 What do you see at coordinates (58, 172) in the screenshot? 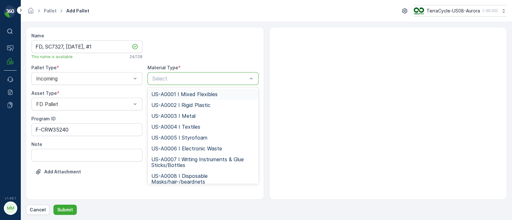
I see `button: Upload File` at bounding box center [58, 172].